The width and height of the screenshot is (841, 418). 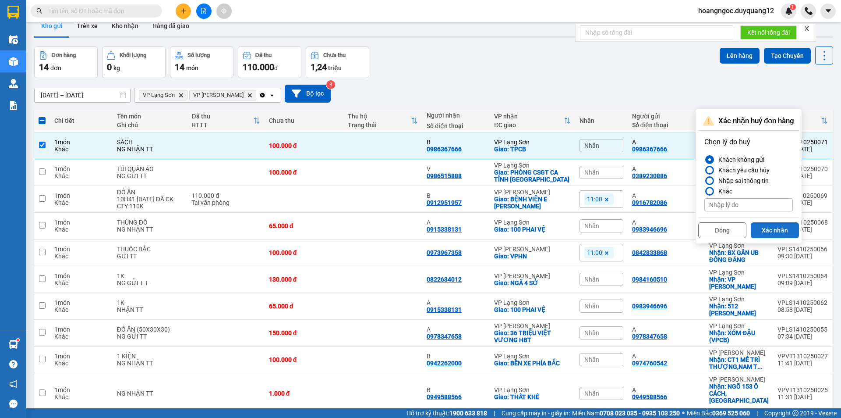 I want to click on div: Ghi chú, so click(x=150, y=125).